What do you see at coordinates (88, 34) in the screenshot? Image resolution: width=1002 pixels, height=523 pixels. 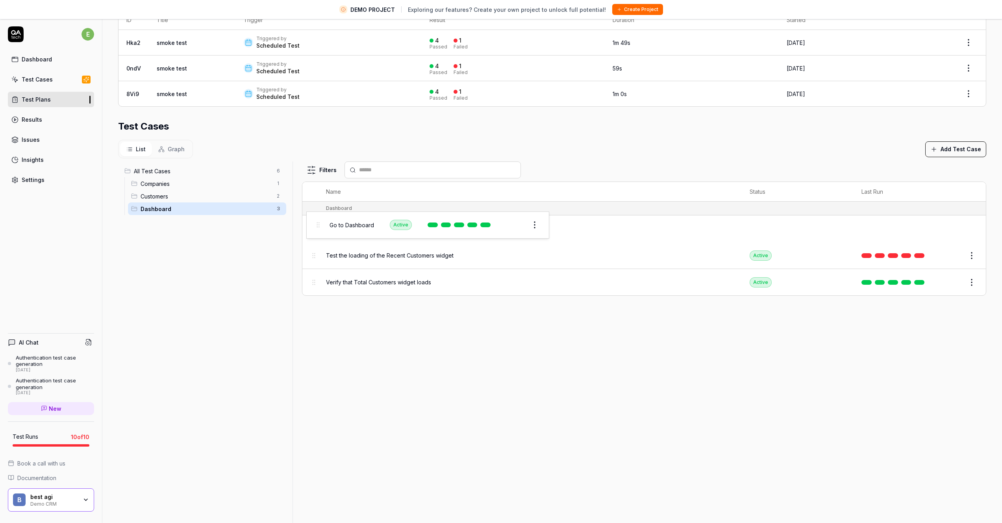 I see `button: e` at bounding box center [88, 34].